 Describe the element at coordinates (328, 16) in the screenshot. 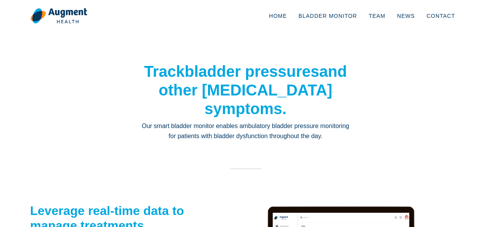

I see `a: Bladder Monitor` at that location.